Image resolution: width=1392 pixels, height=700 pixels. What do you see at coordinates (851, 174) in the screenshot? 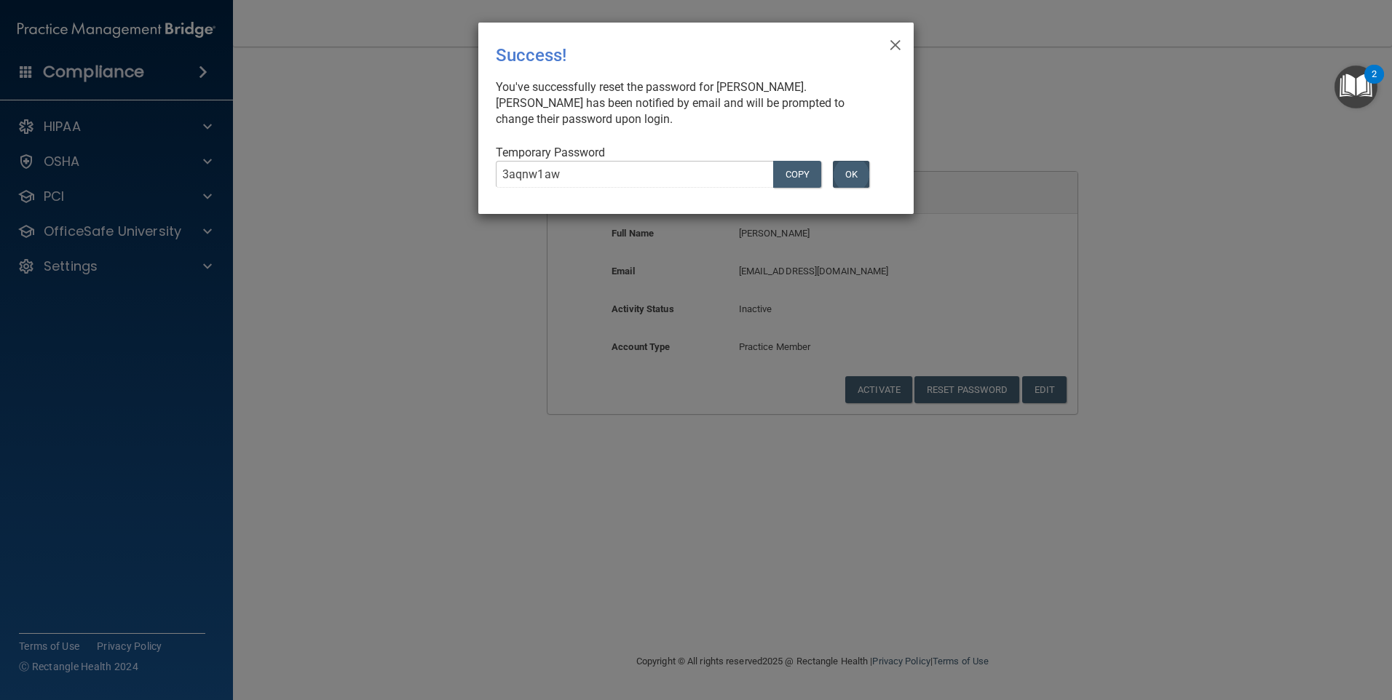
I see `button: OK` at bounding box center [851, 174].